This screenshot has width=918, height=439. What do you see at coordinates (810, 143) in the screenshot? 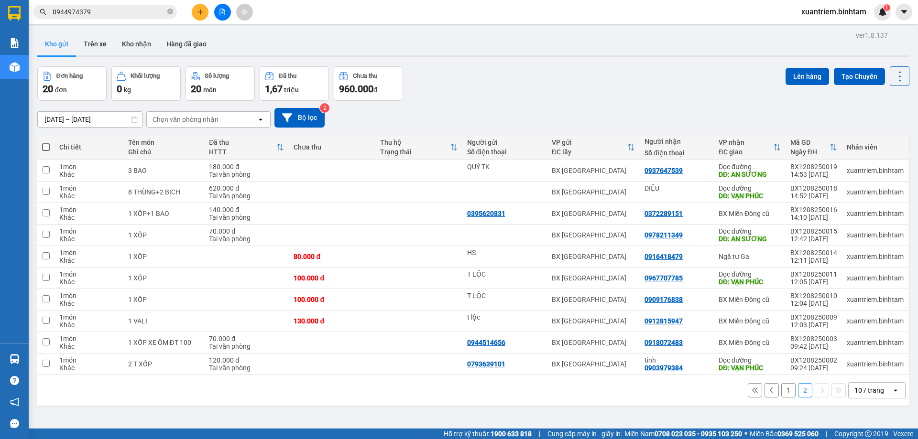
I see `div: Mã GD` at bounding box center [810, 143].